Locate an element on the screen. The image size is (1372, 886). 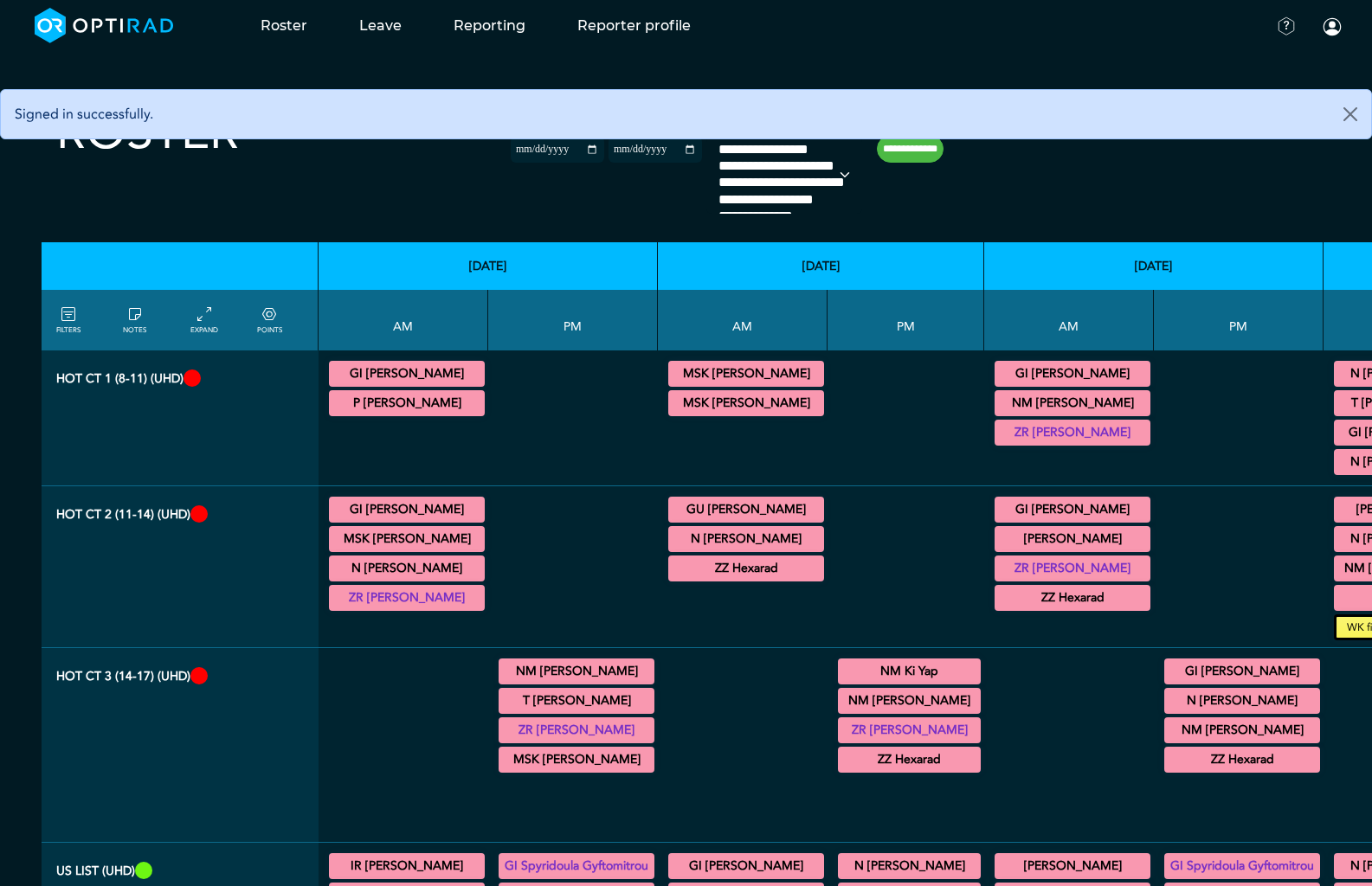
div: General US 14:00 - 17:00 is located at coordinates (1242, 866).